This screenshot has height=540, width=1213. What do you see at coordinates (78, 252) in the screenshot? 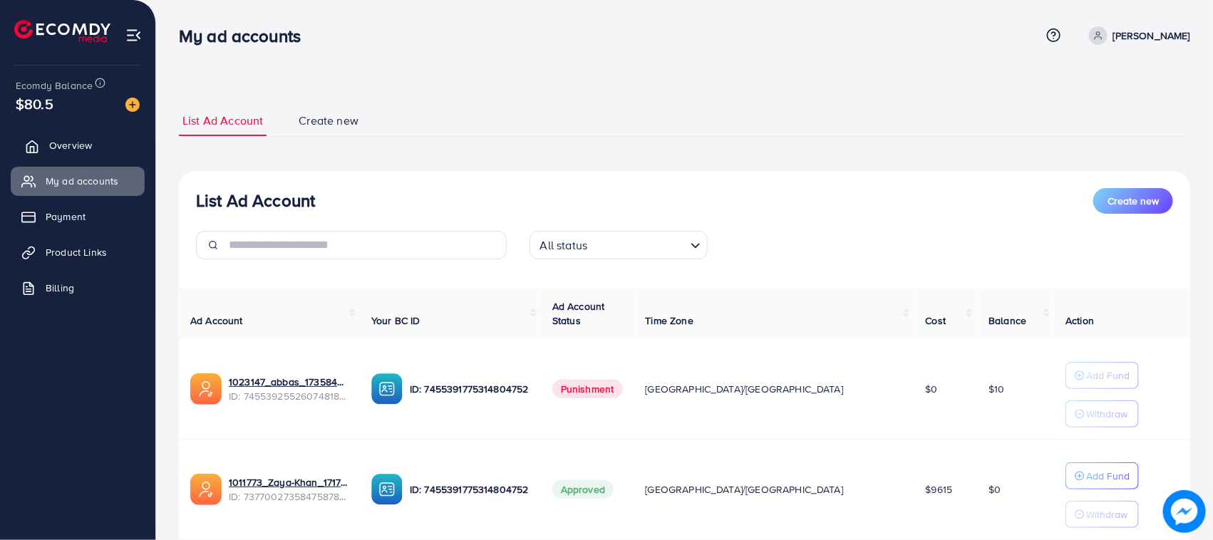
I see `a: Product Links` at bounding box center [78, 252].